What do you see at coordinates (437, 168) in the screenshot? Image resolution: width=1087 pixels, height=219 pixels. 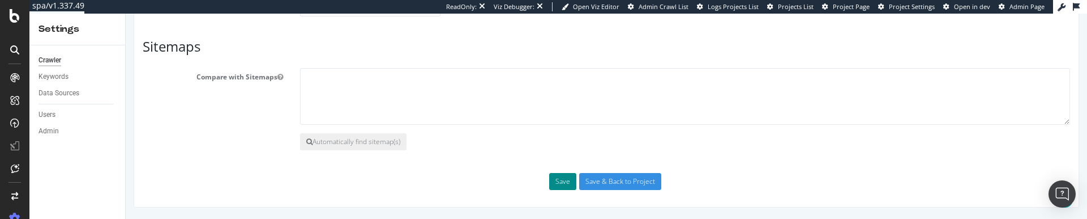 I see `button: Save` at bounding box center [437, 168].